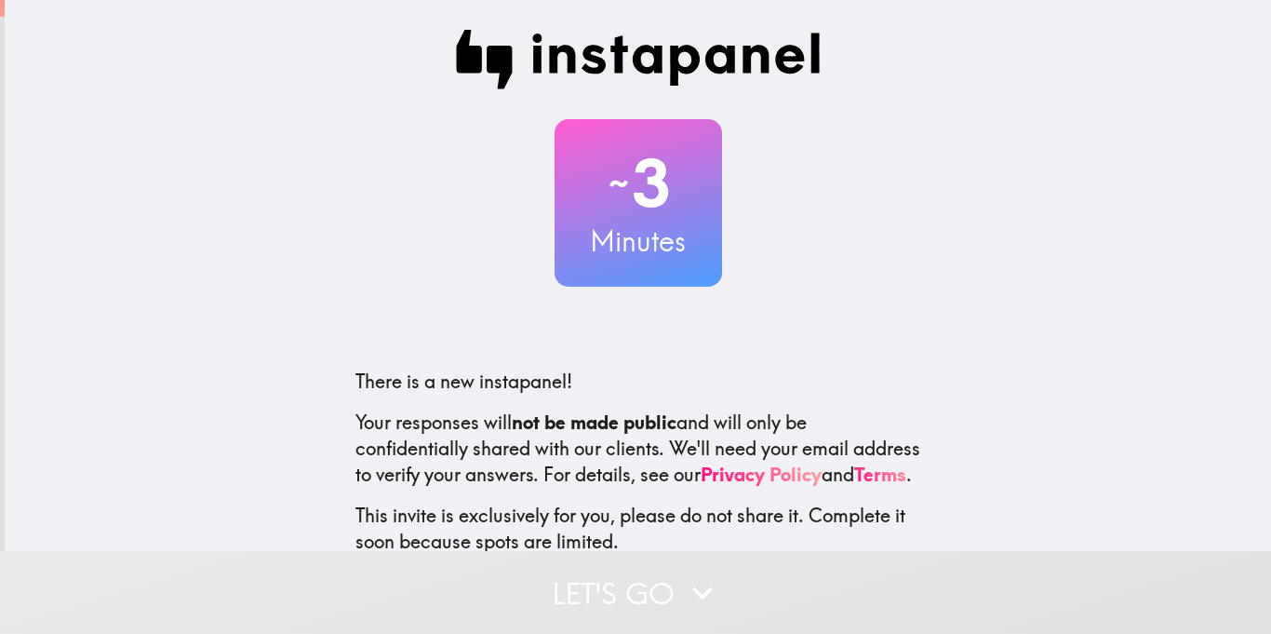  Describe the element at coordinates (638, 241) in the screenshot. I see `h3: Minutes` at that location.